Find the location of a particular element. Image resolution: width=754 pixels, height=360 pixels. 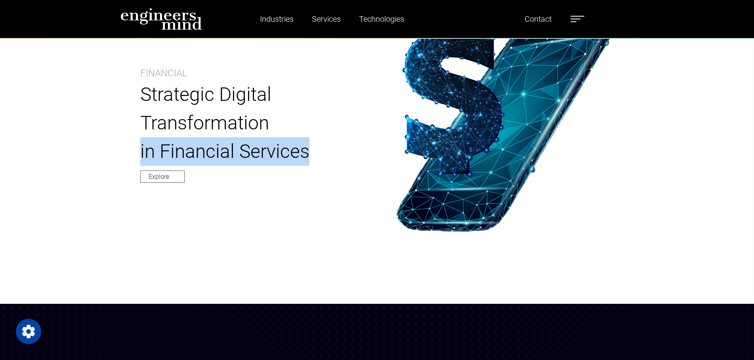

a: Contact is located at coordinates (538, 19).